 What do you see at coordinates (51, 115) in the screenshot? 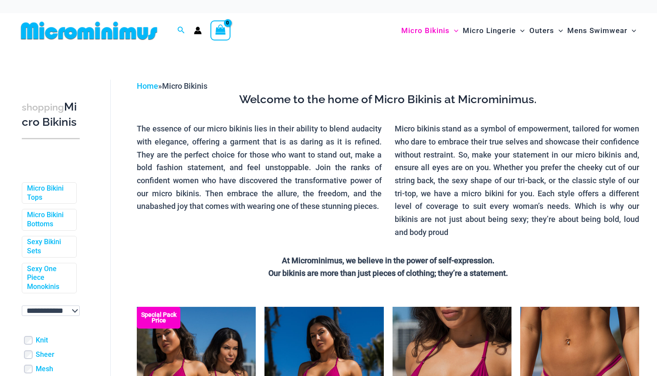
I see `h3: Micro Bikinis` at bounding box center [51, 115].